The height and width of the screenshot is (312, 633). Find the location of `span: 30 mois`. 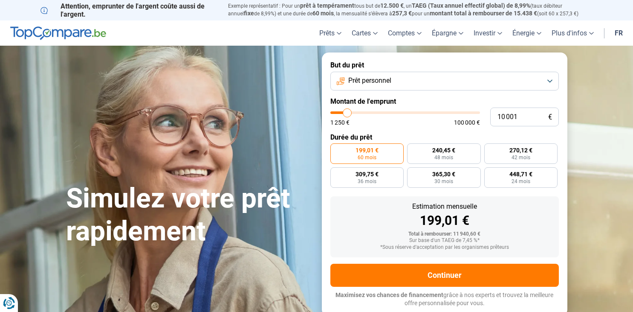

span: 30 mois is located at coordinates (444, 181).